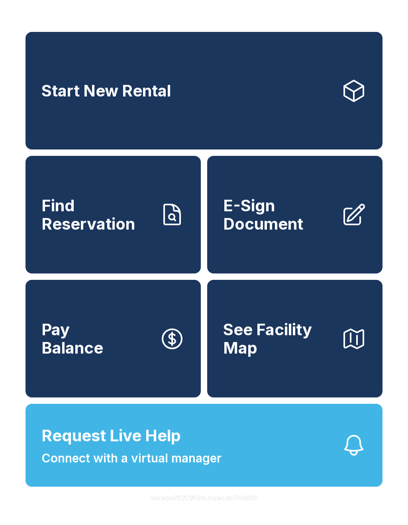  I want to click on span: Find Reservation, so click(97, 215).